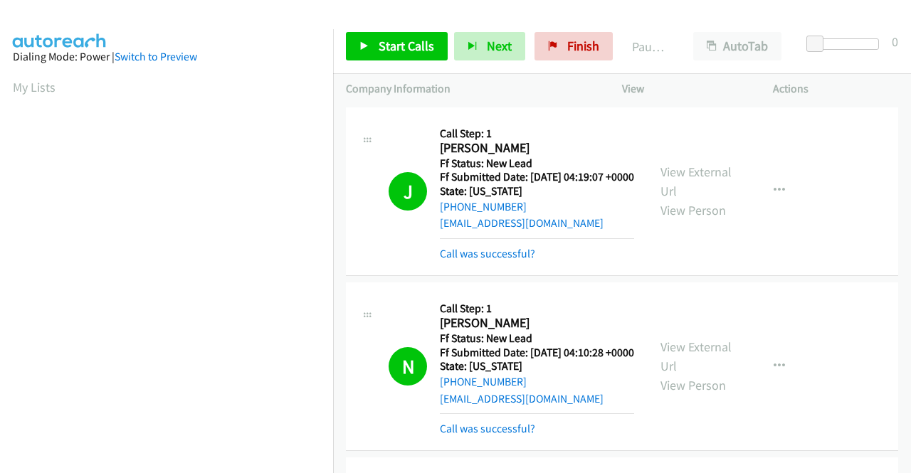 The image size is (911, 473). I want to click on p: View, so click(684, 89).